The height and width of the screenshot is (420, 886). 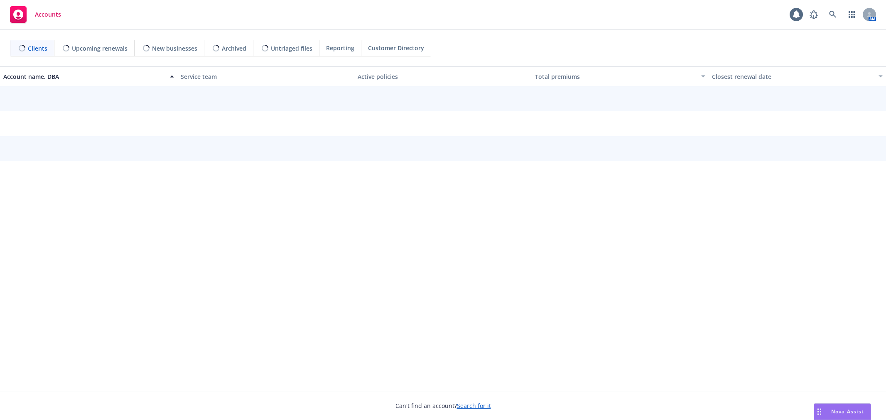 What do you see at coordinates (234, 48) in the screenshot?
I see `span: Archived` at bounding box center [234, 48].